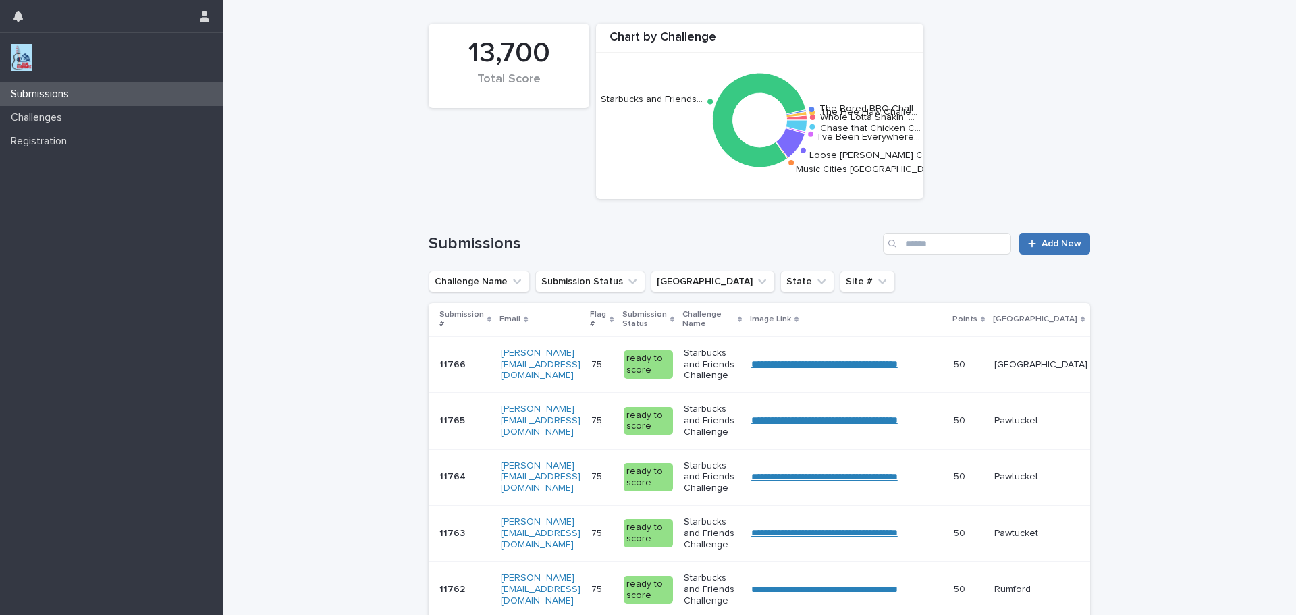 Image resolution: width=1296 pixels, height=615 pixels. What do you see at coordinates (713, 281) in the screenshot?
I see `button: Closest City` at bounding box center [713, 281].